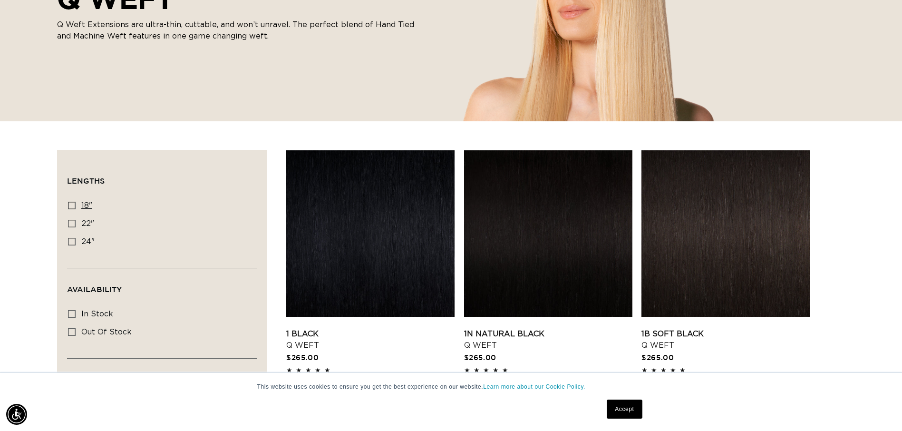 The height and width of the screenshot is (431, 902). Describe the element at coordinates (88, 241) in the screenshot. I see `span: 24"` at that location.